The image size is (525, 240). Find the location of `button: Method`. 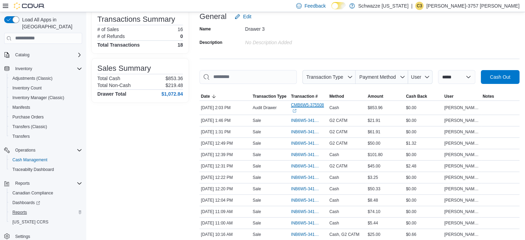

button: Method is located at coordinates (347, 96).